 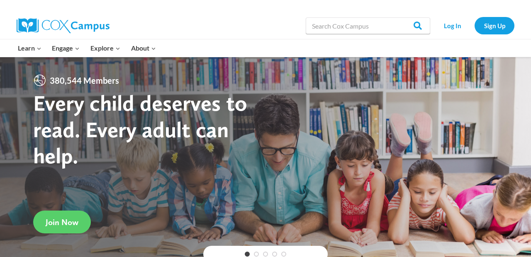 I want to click on a: 5, so click(x=284, y=254).